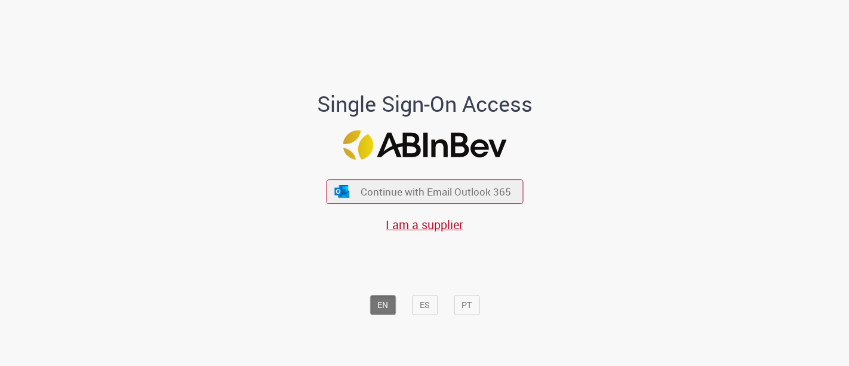  I want to click on button: PT, so click(466, 305).